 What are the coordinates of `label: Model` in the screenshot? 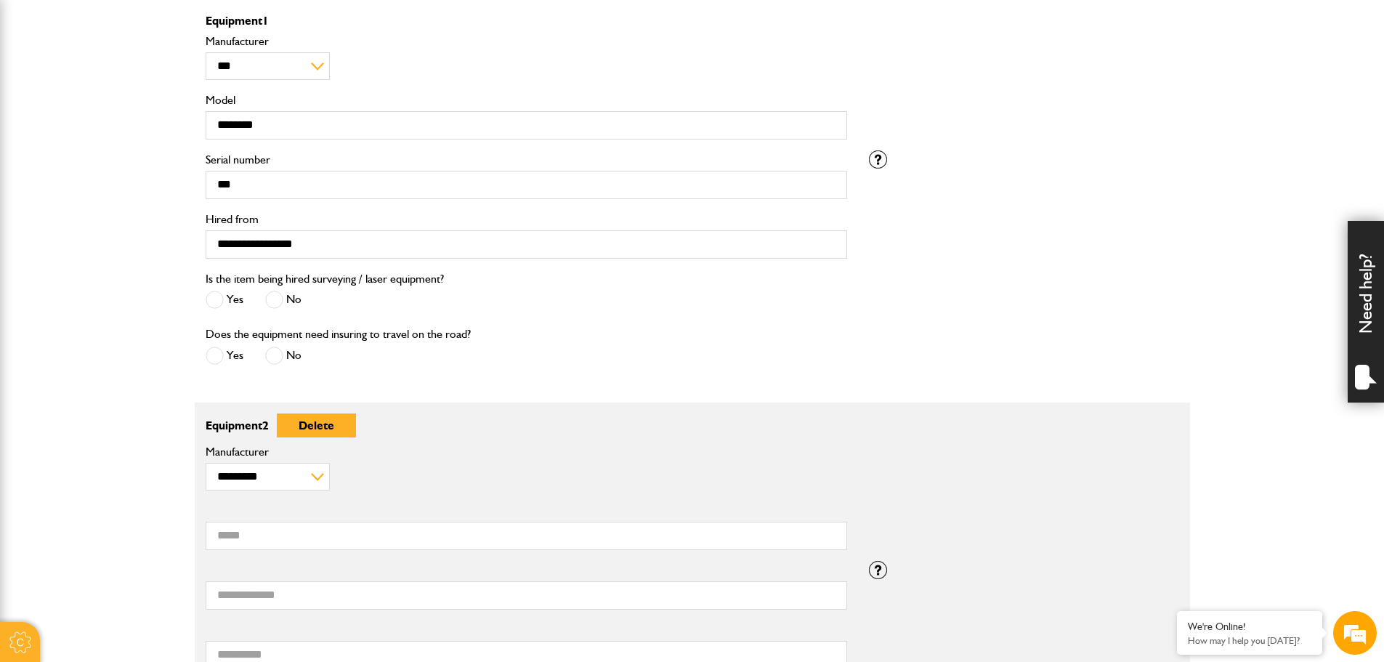 It's located at (526, 100).